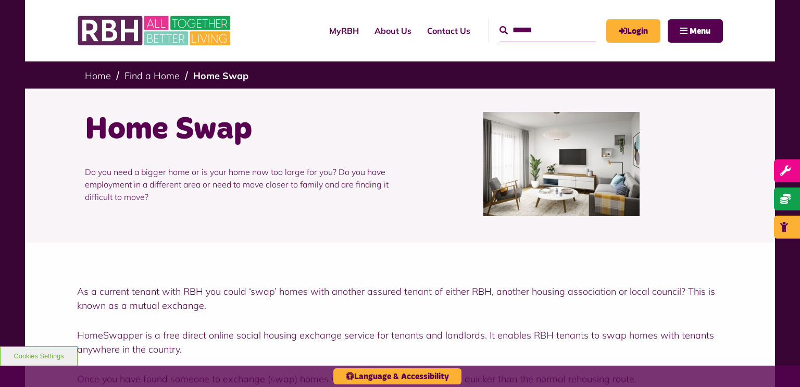  Describe the element at coordinates (393, 31) in the screenshot. I see `a: About Us` at that location.